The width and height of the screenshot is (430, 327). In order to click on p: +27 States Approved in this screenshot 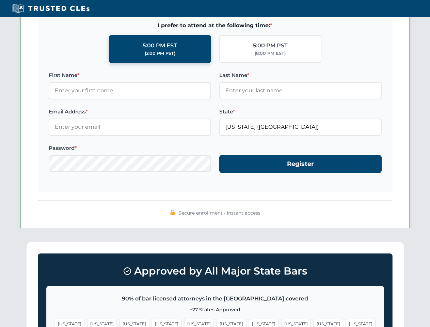, I will do `click(215, 310)`.